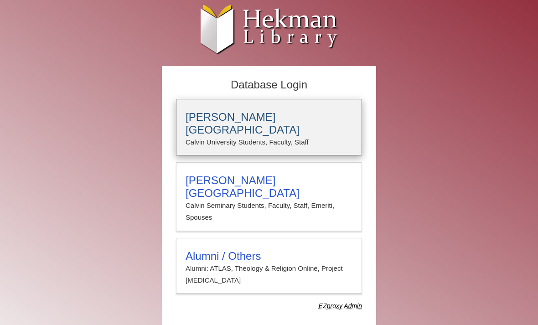 This screenshot has width=538, height=325. I want to click on p: Calvin Seminary Students, Faculty, Staff, Emeriti, Spouses, so click(269, 211).